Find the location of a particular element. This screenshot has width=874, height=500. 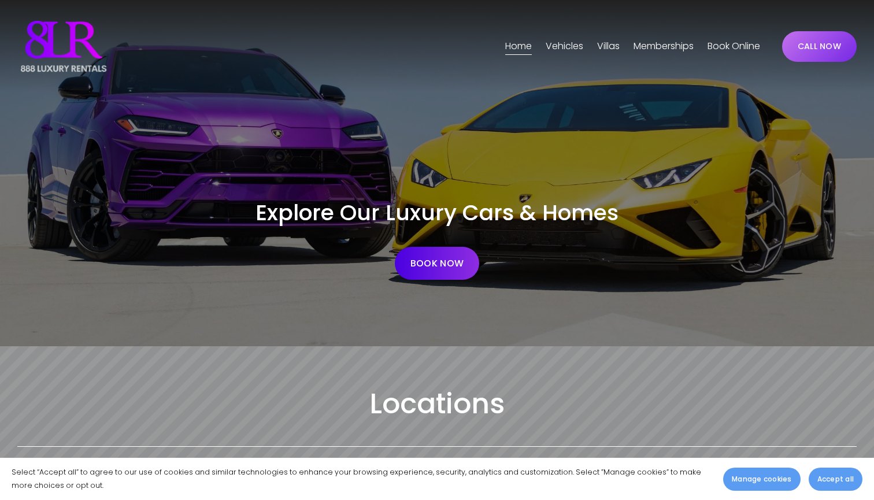

a: Book Online is located at coordinates (734, 46).